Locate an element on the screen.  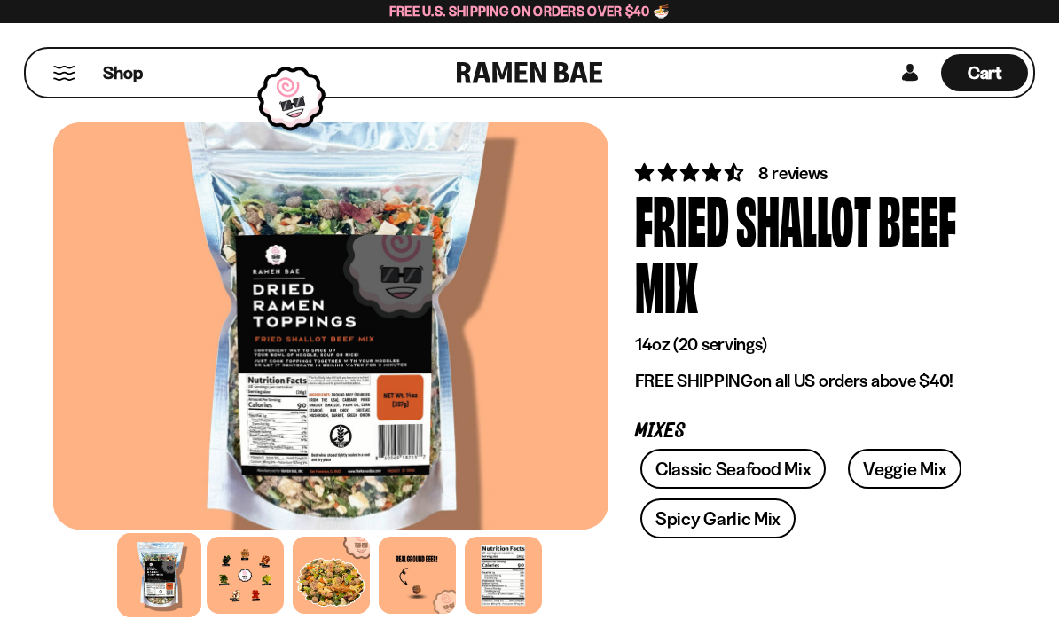
p: Mixes is located at coordinates (807, 431).